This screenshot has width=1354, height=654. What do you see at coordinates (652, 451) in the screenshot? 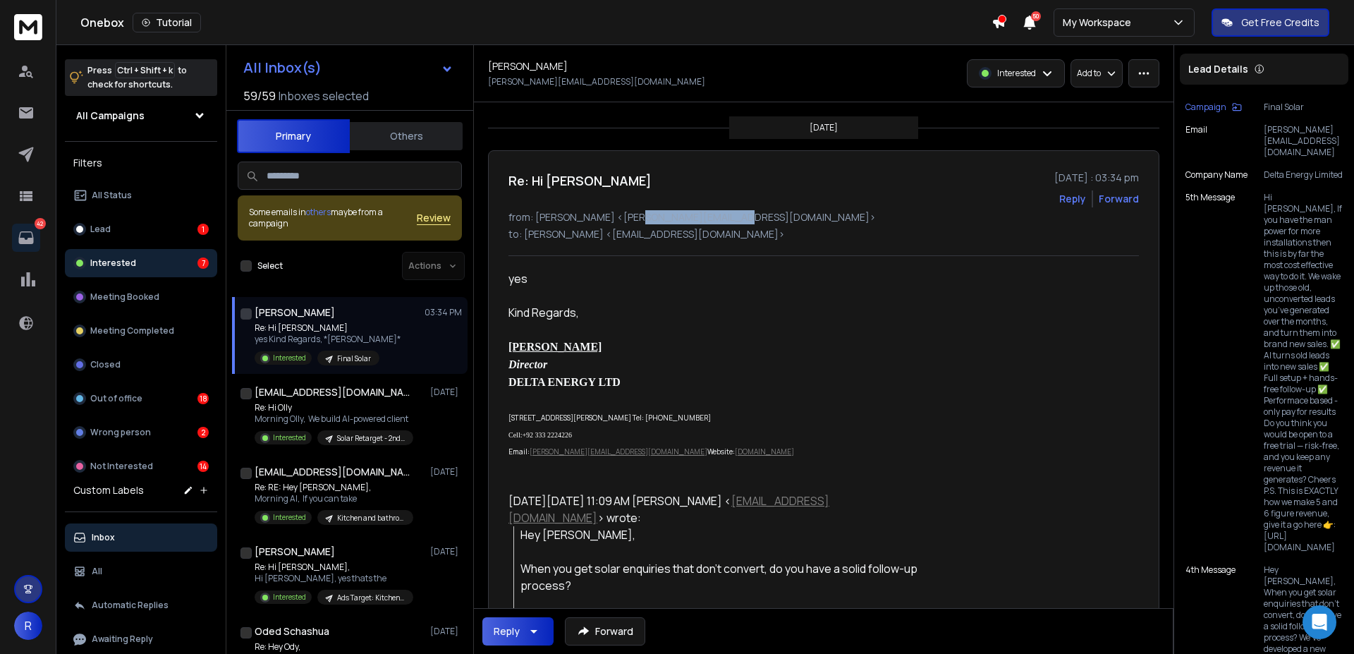
I see `font: Email: Website:` at bounding box center [652, 451].